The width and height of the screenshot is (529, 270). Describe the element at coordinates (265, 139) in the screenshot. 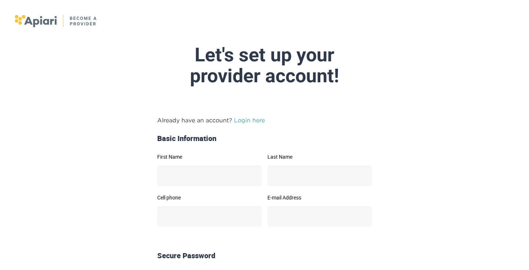

I see `div: Basic Information` at that location.